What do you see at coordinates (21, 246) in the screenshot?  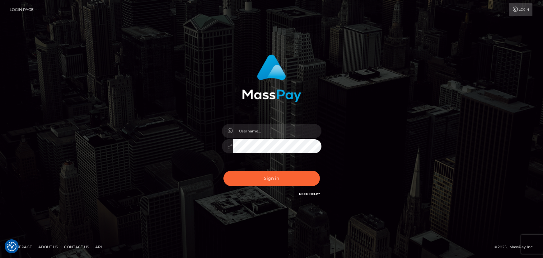 I see `a: Homepage` at bounding box center [21, 246].